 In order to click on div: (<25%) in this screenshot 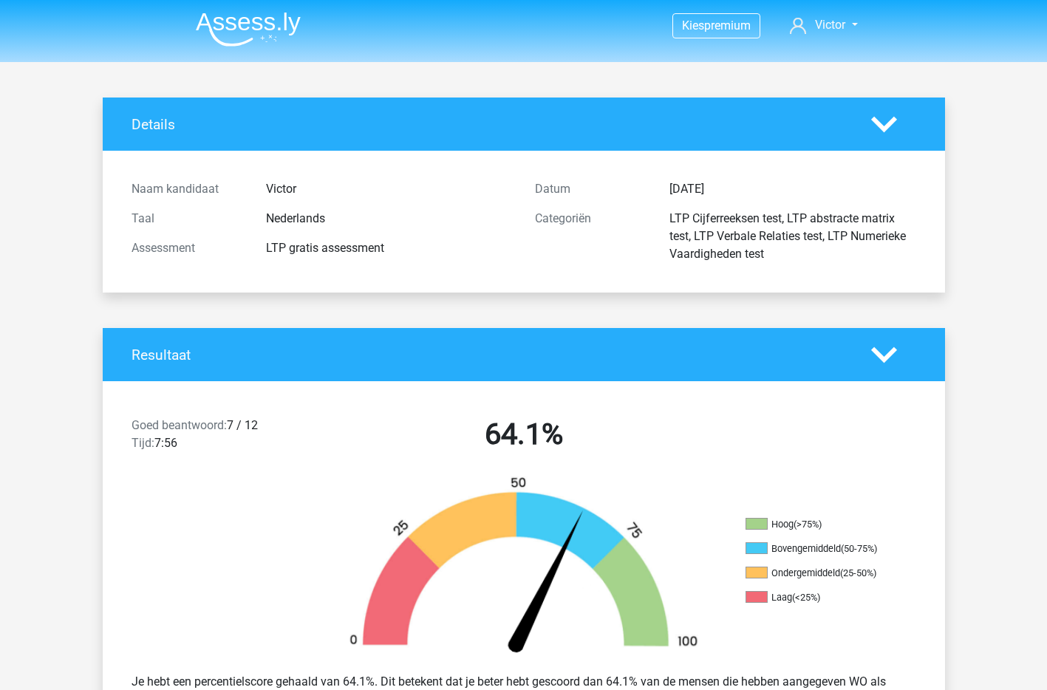, I will do `click(806, 597)`.